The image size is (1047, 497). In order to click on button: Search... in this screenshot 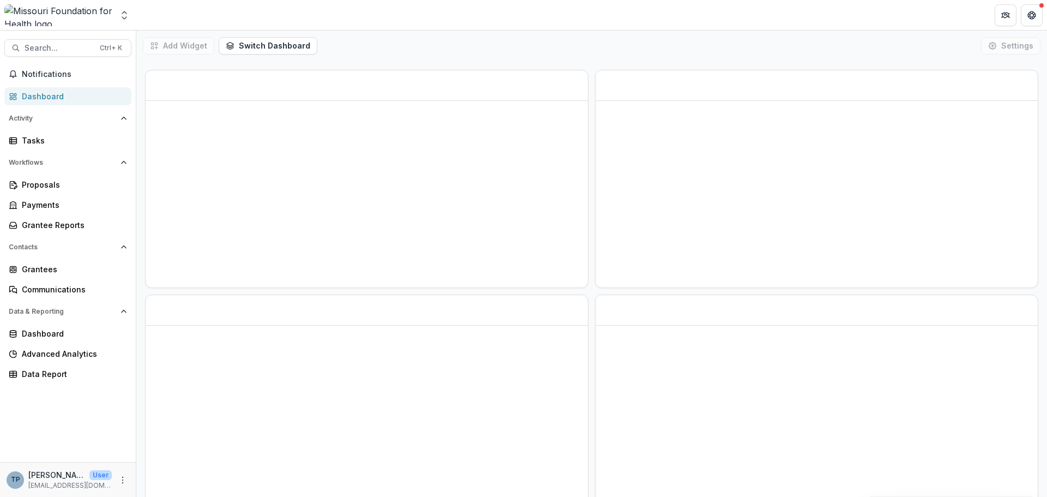, I will do `click(68, 48)`.